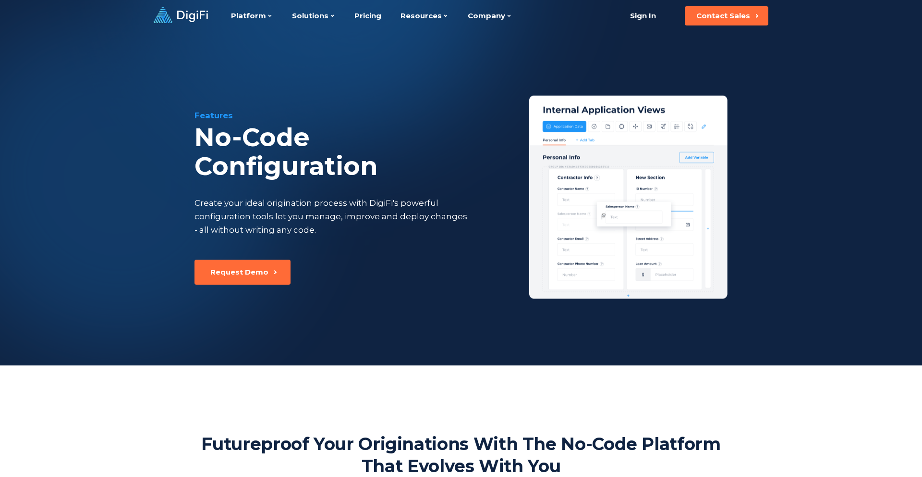  Describe the element at coordinates (727, 16) in the screenshot. I see `a: Contact Sales` at that location.